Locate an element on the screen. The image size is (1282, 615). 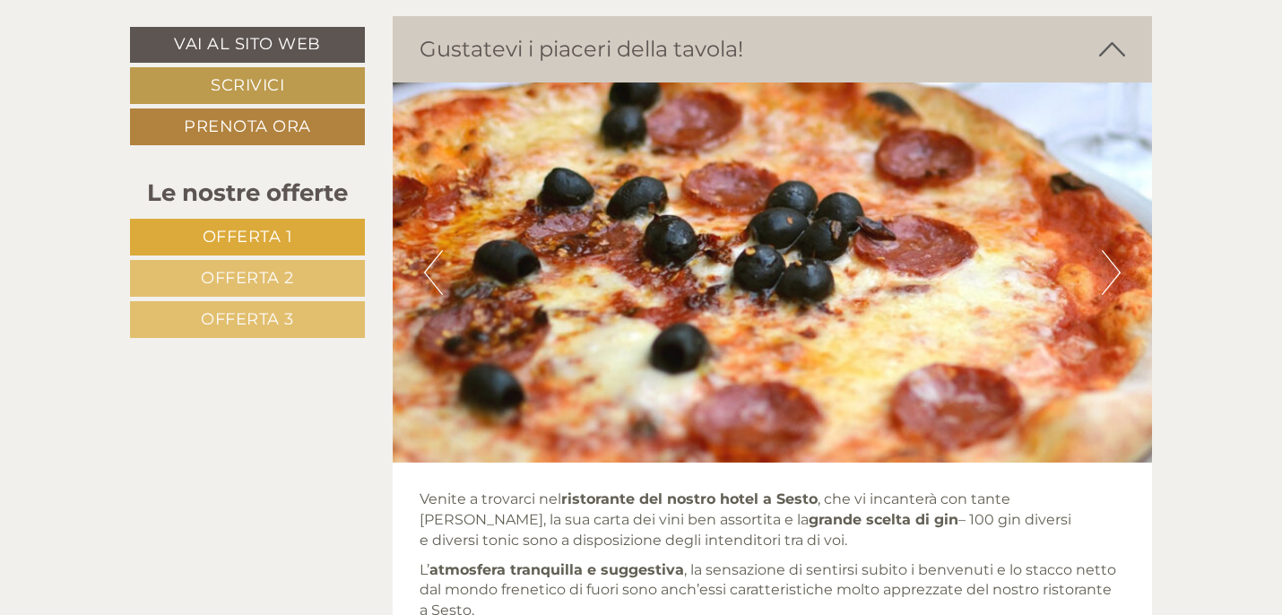
button: Next is located at coordinates (1111, 273).